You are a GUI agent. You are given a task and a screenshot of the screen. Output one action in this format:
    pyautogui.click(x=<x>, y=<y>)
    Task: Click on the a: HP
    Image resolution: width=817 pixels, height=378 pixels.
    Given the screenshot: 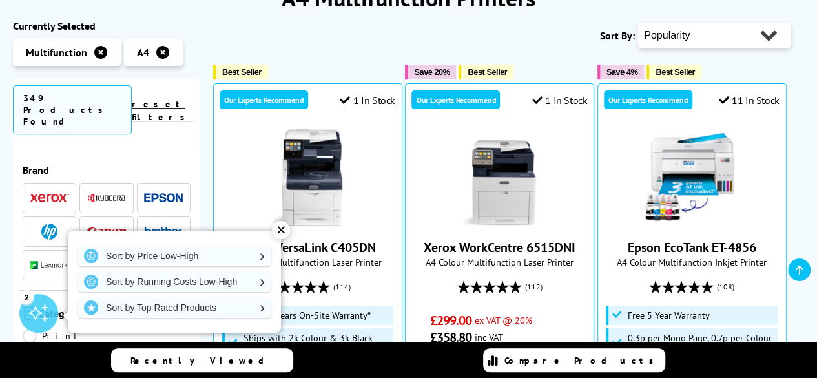 What is the action you would take?
    pyautogui.click(x=50, y=231)
    